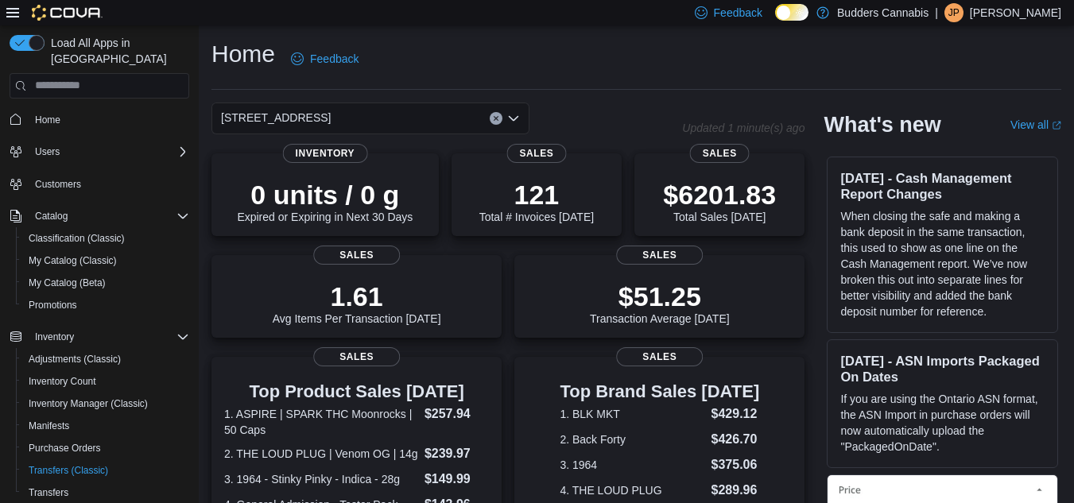 The height and width of the screenshot is (503, 1074). What do you see at coordinates (882, 125) in the screenshot?
I see `h2: What's new` at bounding box center [882, 125].